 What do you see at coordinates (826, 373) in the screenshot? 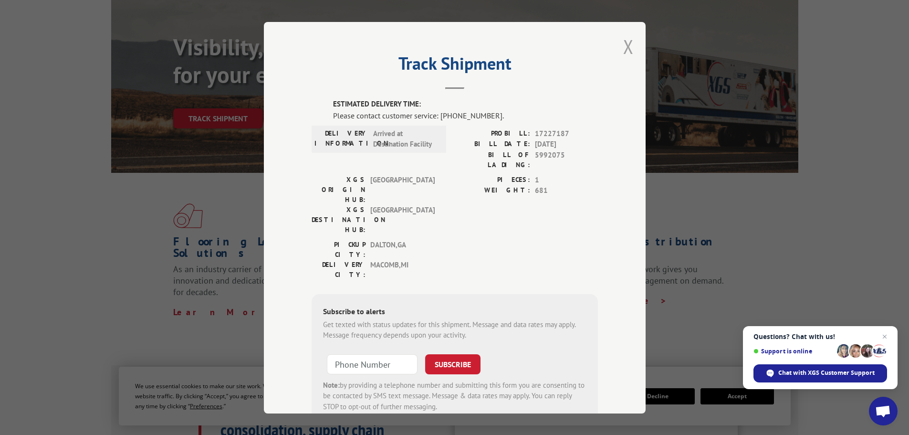
I see `span: Chat with XGS Customer Support` at bounding box center [826, 373].